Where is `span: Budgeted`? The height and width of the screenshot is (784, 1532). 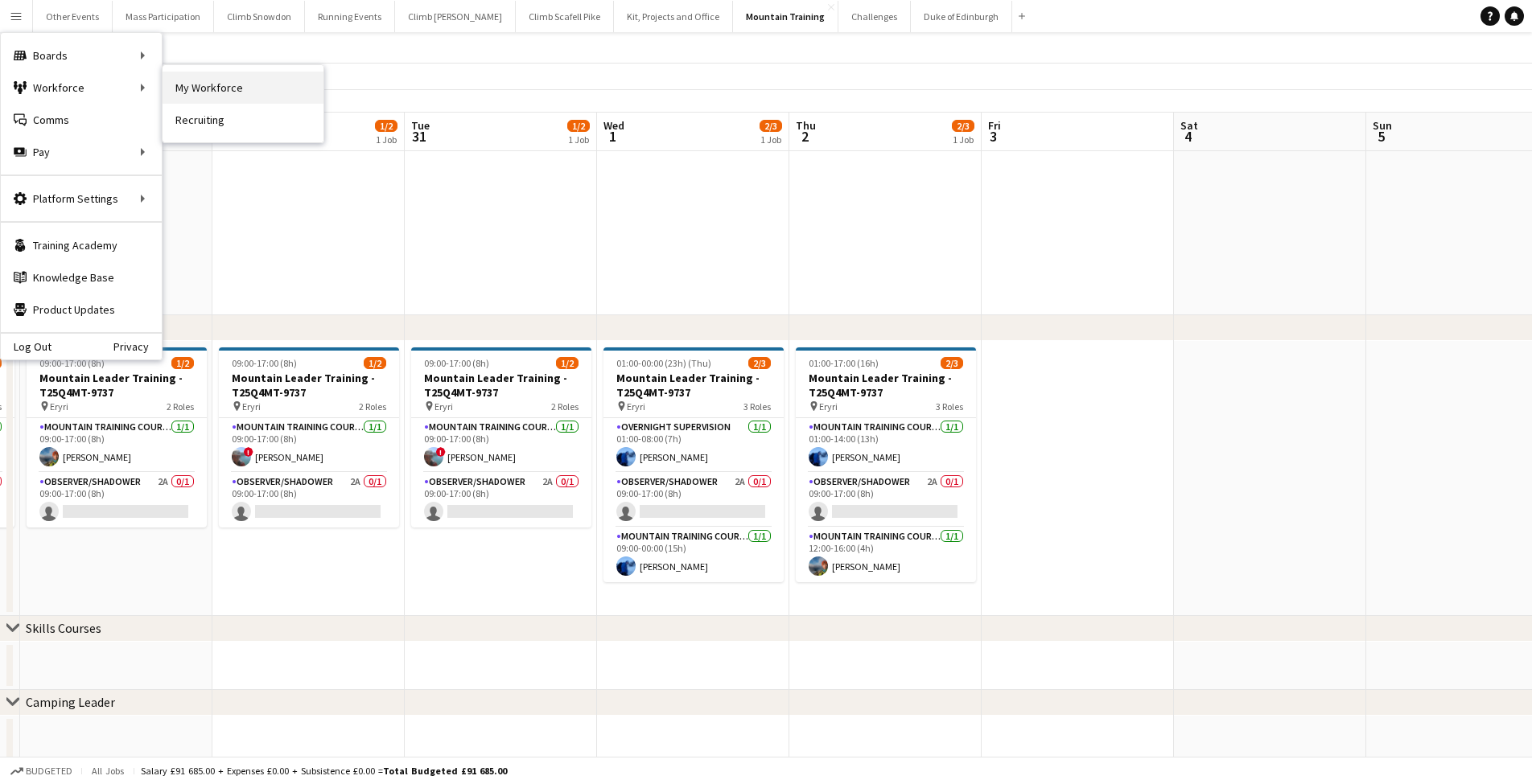 span: Budgeted is located at coordinates (49, 771).